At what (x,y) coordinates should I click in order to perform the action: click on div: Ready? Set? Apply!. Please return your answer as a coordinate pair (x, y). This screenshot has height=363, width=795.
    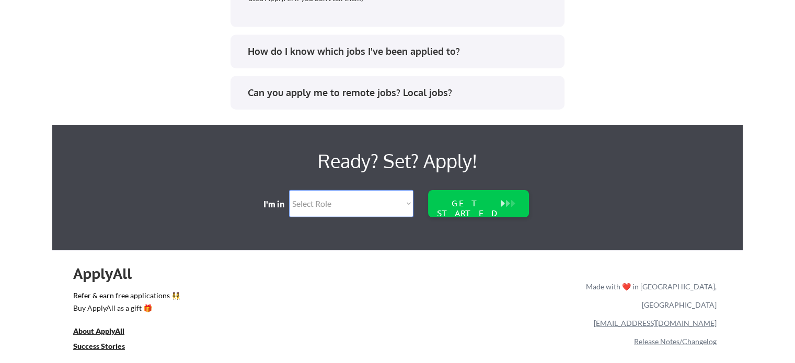
    Looking at the image, I should click on (397, 161).